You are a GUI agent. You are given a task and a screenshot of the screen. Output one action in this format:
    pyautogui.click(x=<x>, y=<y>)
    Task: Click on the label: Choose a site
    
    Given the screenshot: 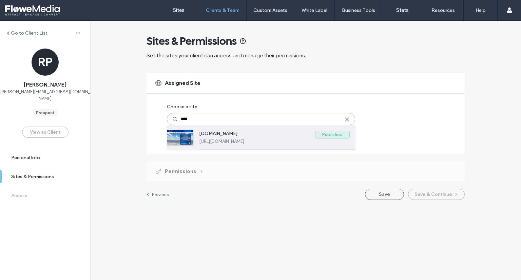 What is the action you would take?
    pyautogui.click(x=182, y=107)
    